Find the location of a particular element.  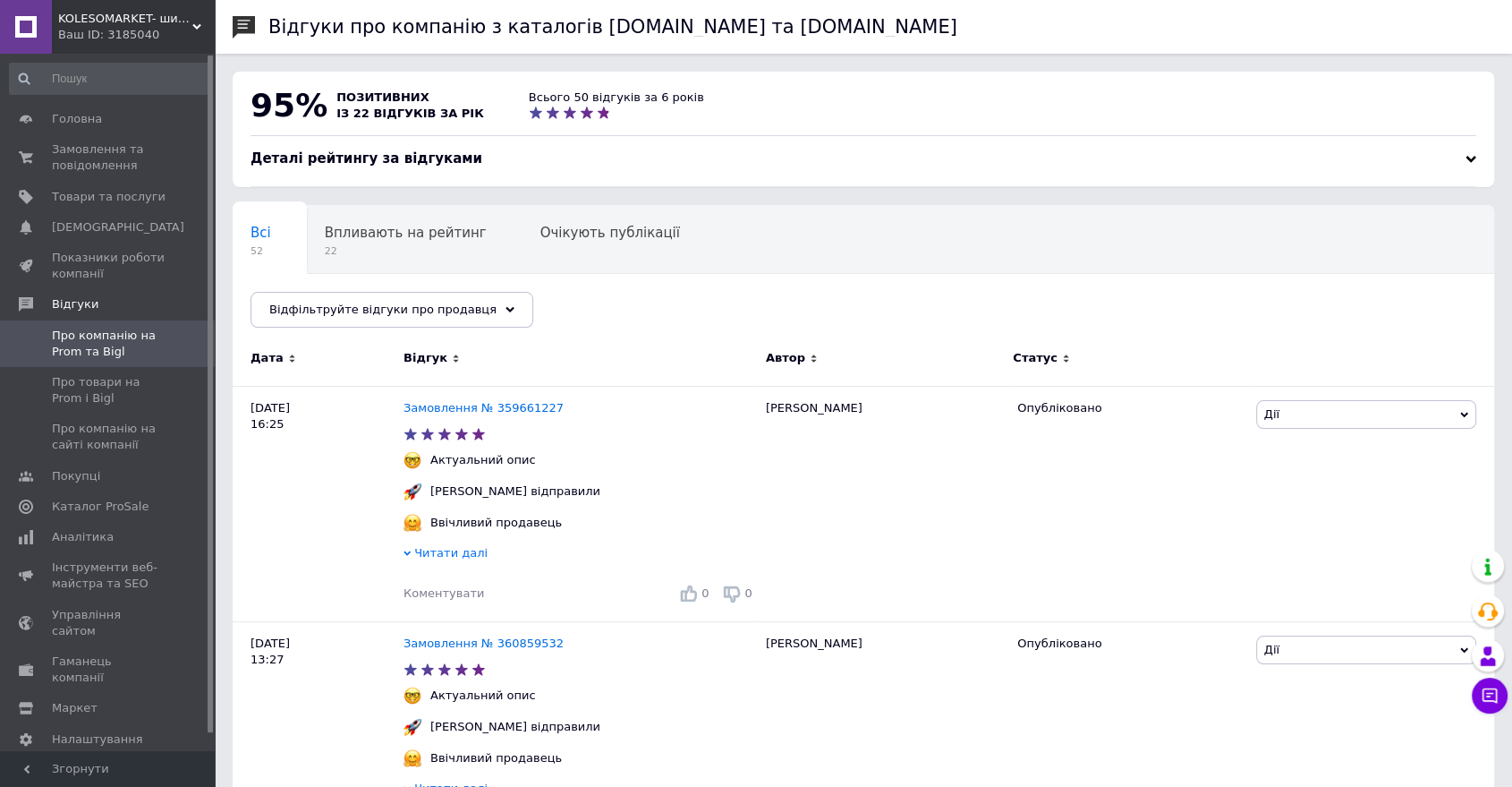

span: Опубліковані без комен... is located at coordinates (341, 301).